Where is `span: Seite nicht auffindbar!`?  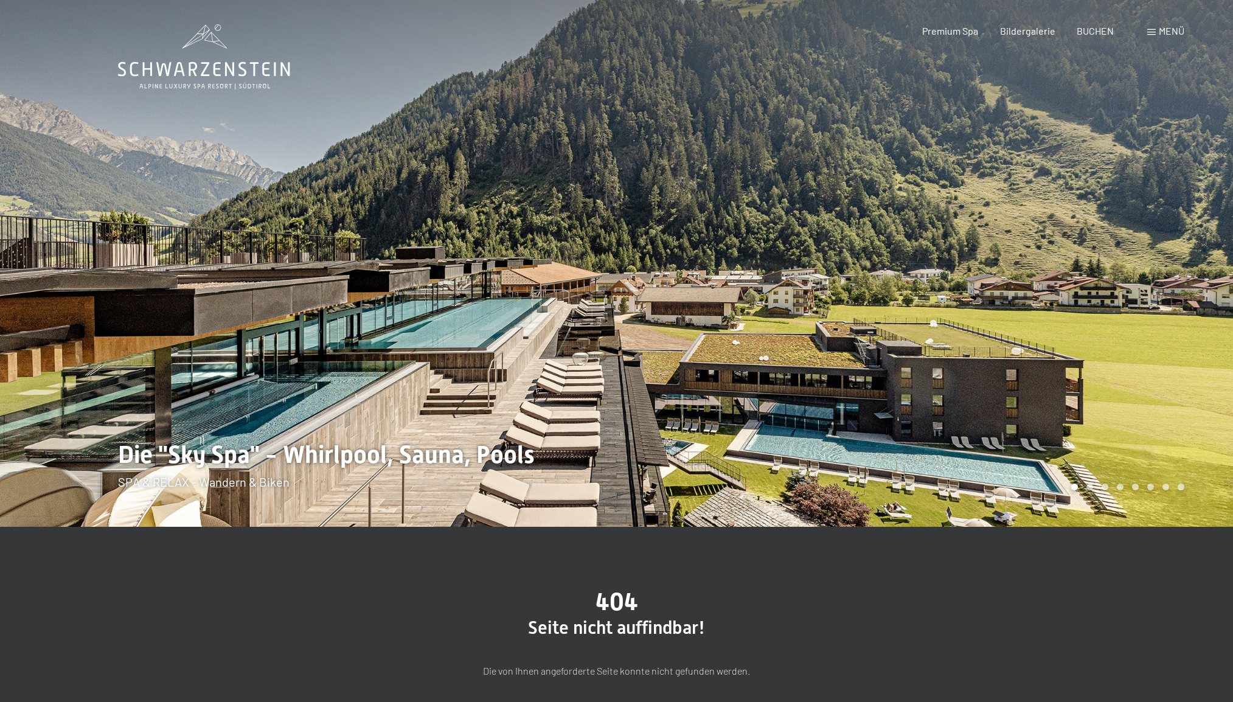 span: Seite nicht auffindbar! is located at coordinates (616, 627).